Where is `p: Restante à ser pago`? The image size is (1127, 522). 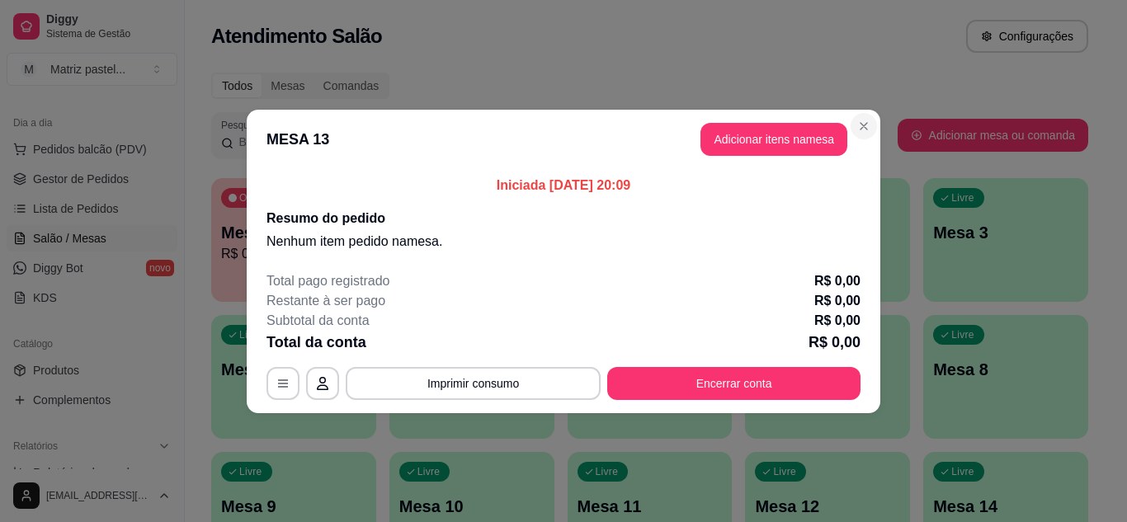
p: Restante à ser pago is located at coordinates (326, 301).